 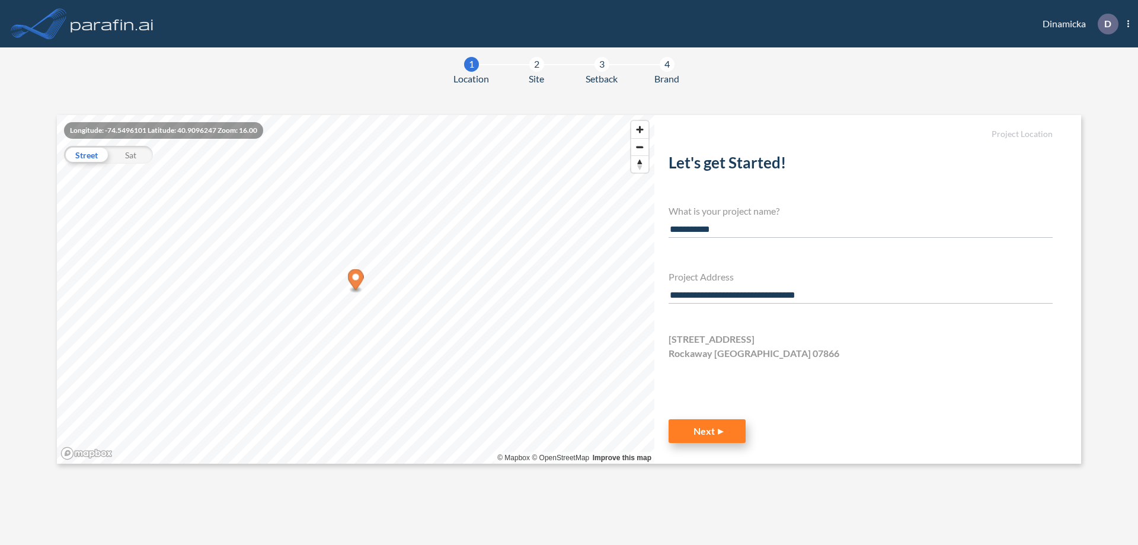 What do you see at coordinates (560, 457) in the screenshot?
I see `a: OpenStreetMap` at bounding box center [560, 457].